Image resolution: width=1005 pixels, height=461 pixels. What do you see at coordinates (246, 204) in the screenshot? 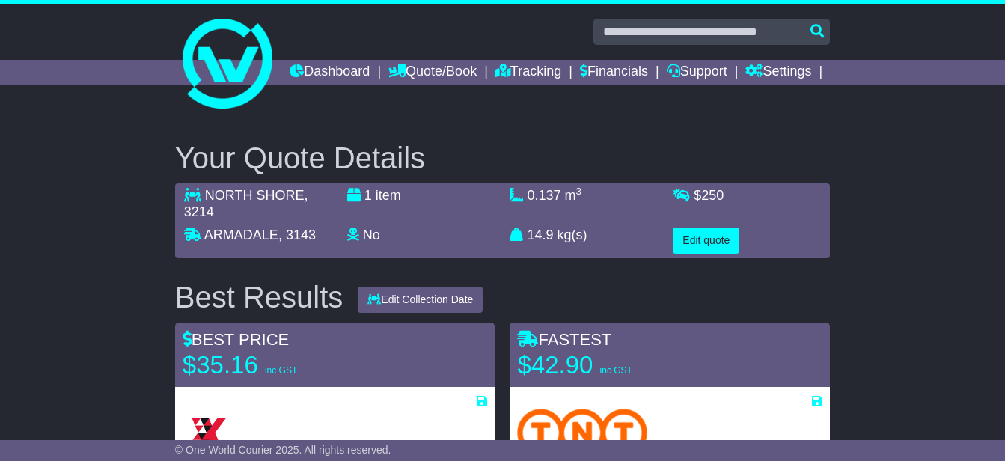
I see `span: , 3214` at bounding box center [246, 204].